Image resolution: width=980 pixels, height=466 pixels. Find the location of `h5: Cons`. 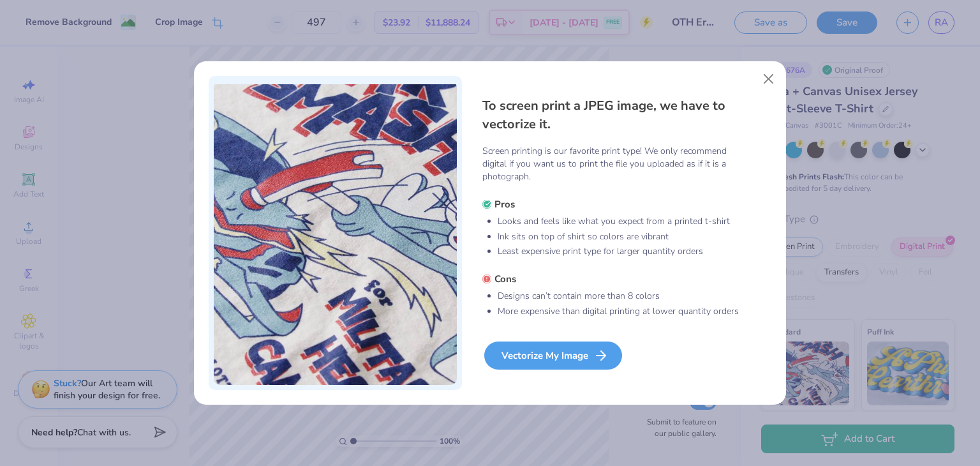

h5: Cons is located at coordinates (611, 279).